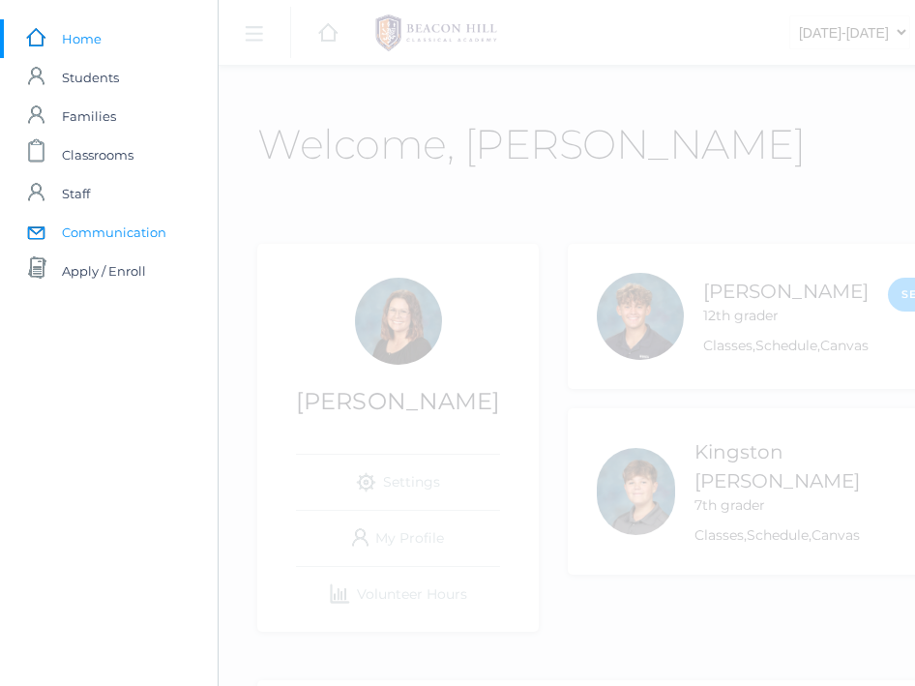  I want to click on span: Families, so click(89, 116).